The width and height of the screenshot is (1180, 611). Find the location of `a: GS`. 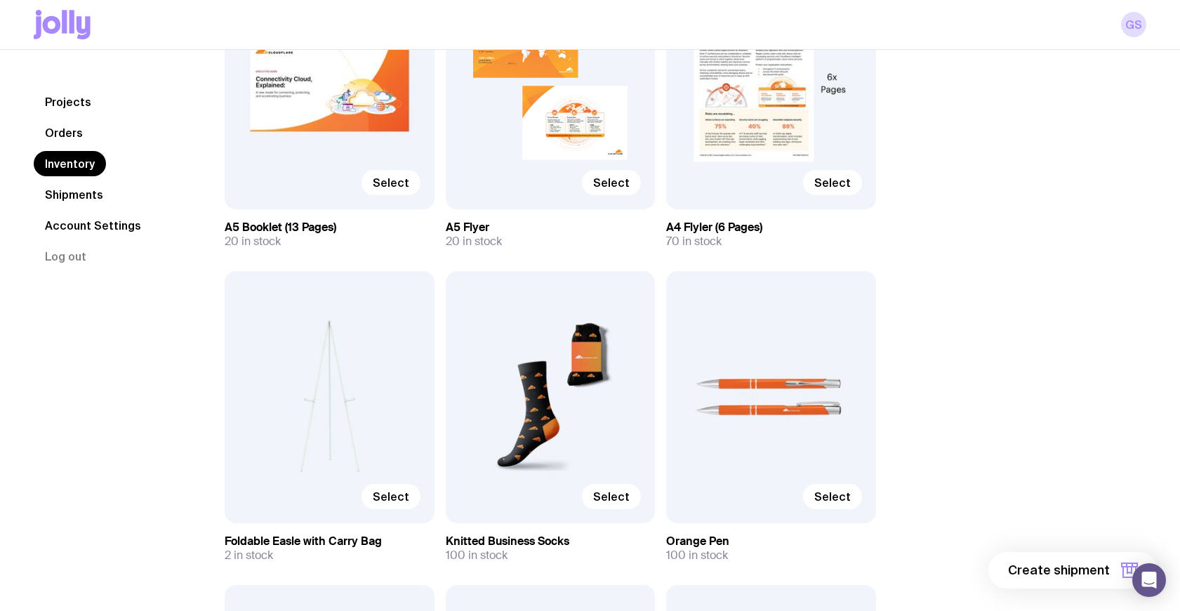

a: GS is located at coordinates (1134, 25).